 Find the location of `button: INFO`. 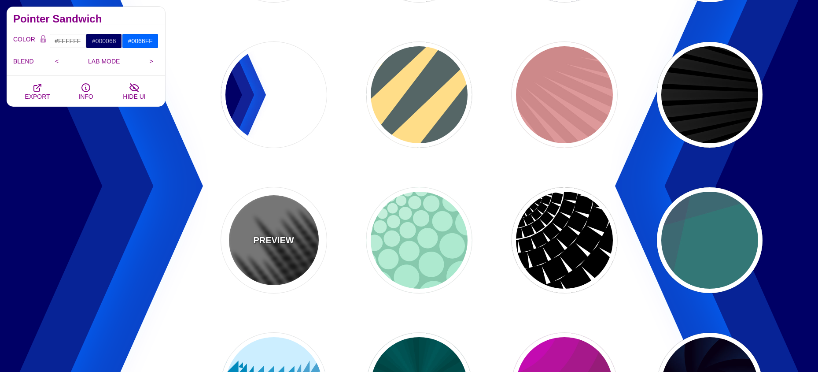

button: INFO is located at coordinates (86, 91).